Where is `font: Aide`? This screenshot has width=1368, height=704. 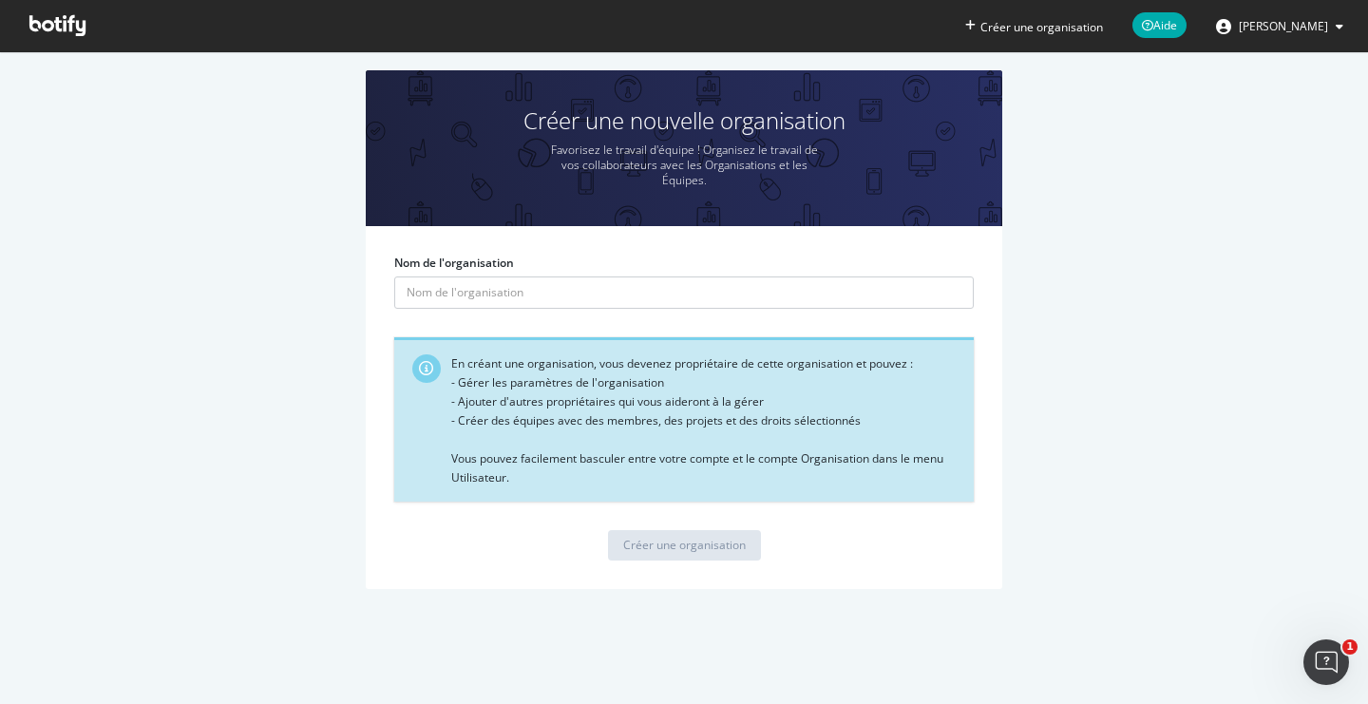
font: Aide is located at coordinates (1165, 25).